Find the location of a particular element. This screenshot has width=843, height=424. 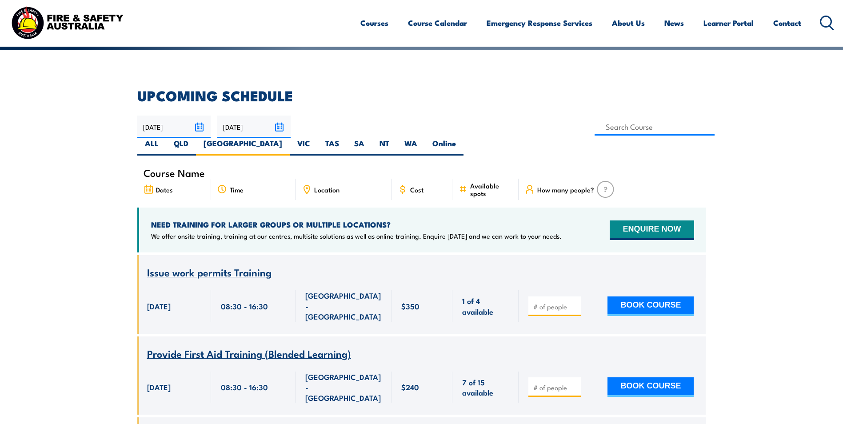

a: Issue work permits Training is located at coordinates (209, 272).